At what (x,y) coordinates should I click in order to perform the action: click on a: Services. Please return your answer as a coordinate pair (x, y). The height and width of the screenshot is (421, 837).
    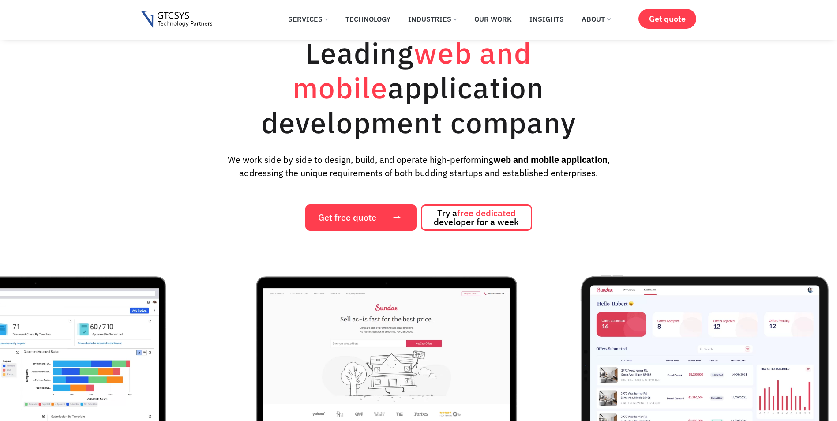
    Looking at the image, I should click on (308, 19).